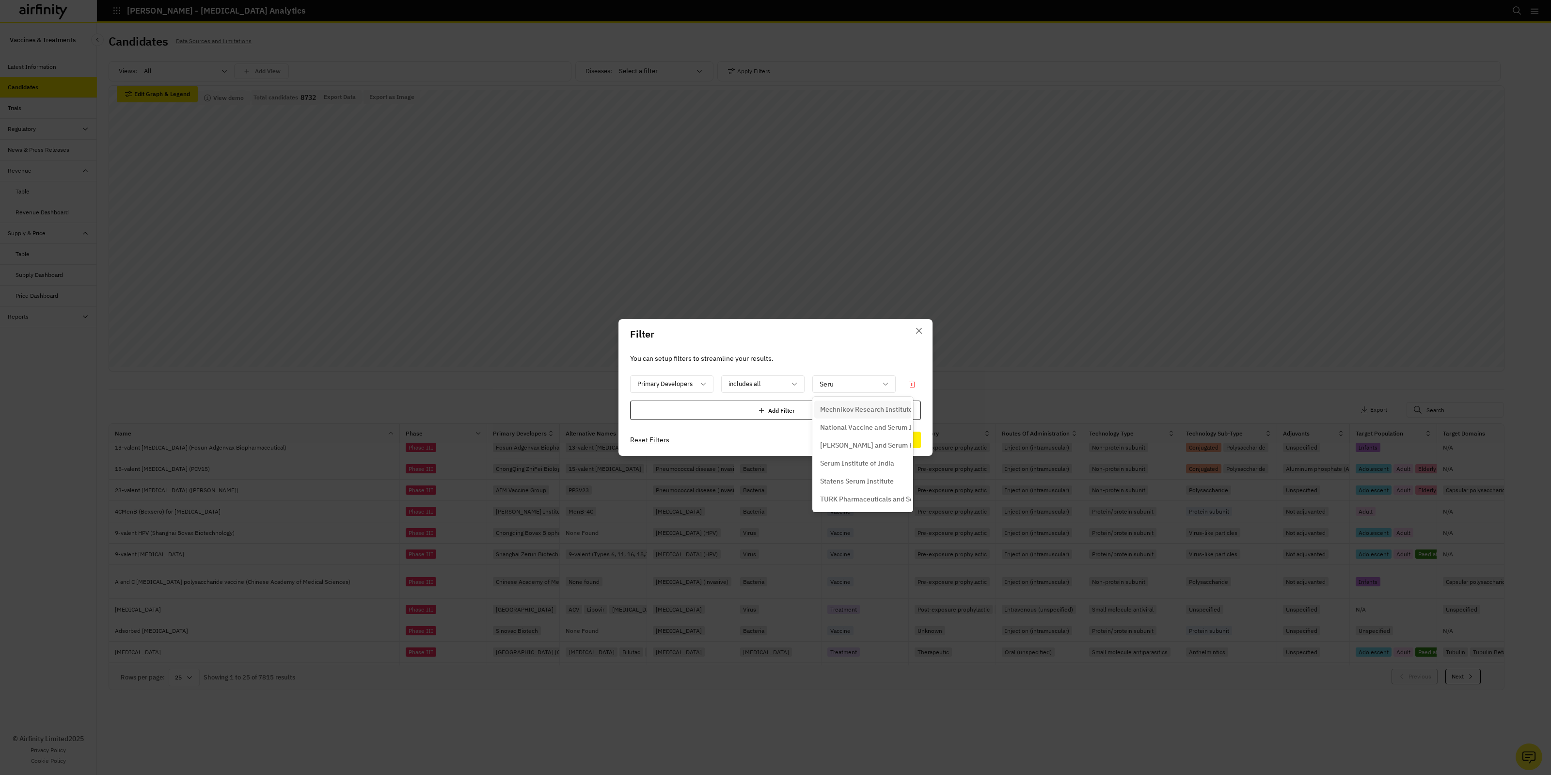 The height and width of the screenshot is (775, 1551). I want to click on p: National Vaccine and Serum Institute, so click(878, 427).